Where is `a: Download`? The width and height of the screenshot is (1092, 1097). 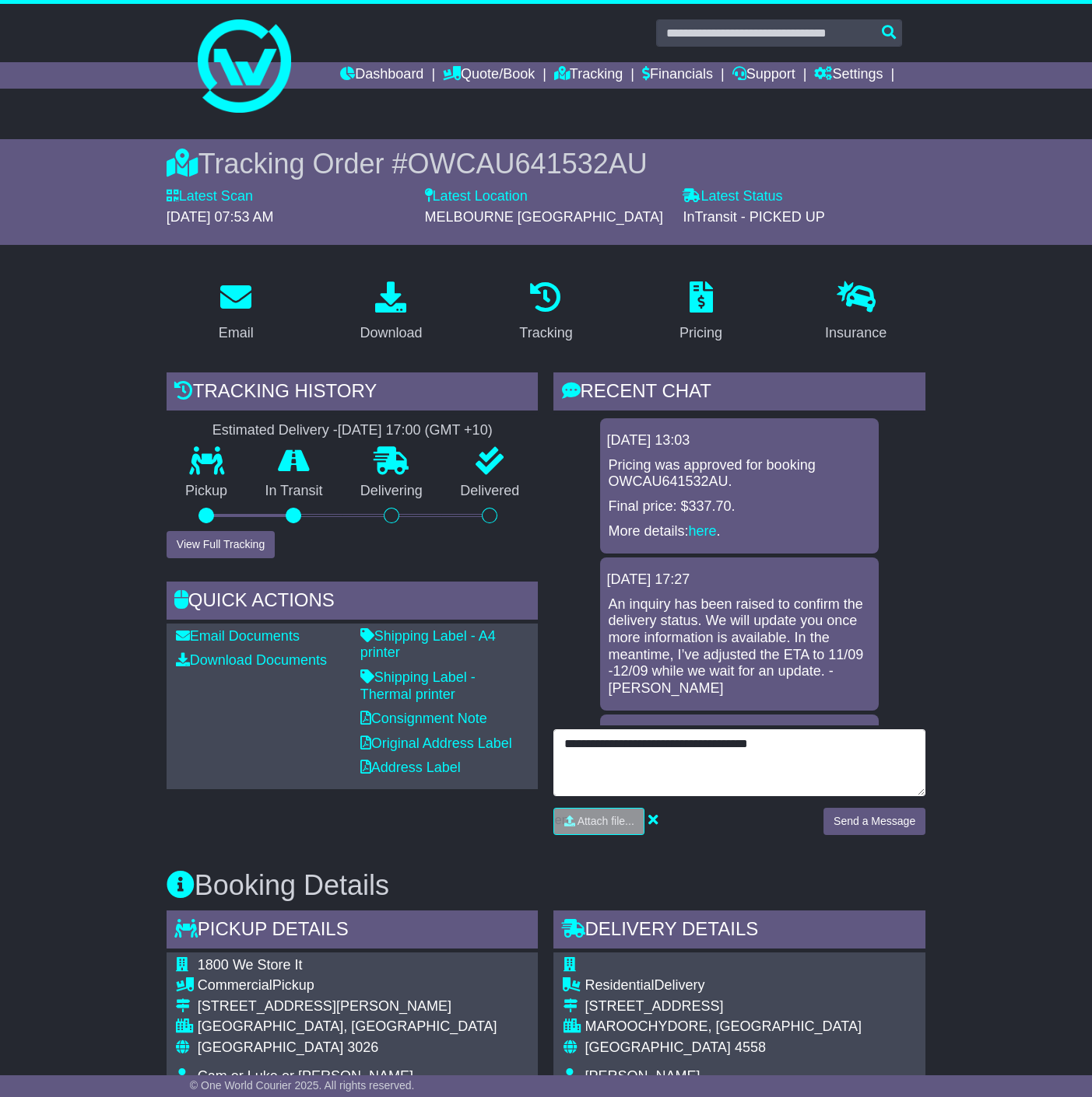 a: Download is located at coordinates (391, 313).